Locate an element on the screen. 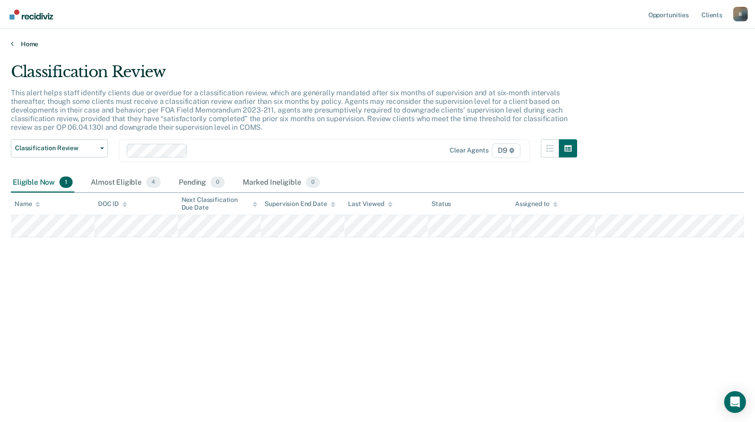 The height and width of the screenshot is (422, 755). div: Eligible Now1 is located at coordinates (43, 183).